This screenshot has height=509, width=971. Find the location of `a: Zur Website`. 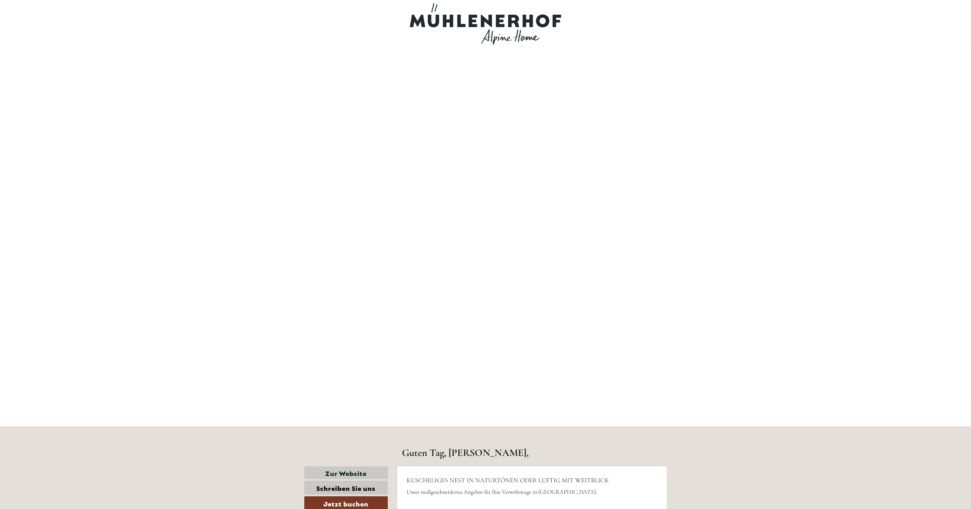

a: Zur Website is located at coordinates (346, 473).